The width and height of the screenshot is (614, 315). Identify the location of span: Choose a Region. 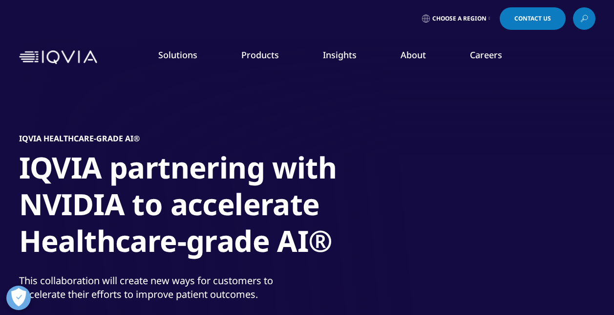
(459, 19).